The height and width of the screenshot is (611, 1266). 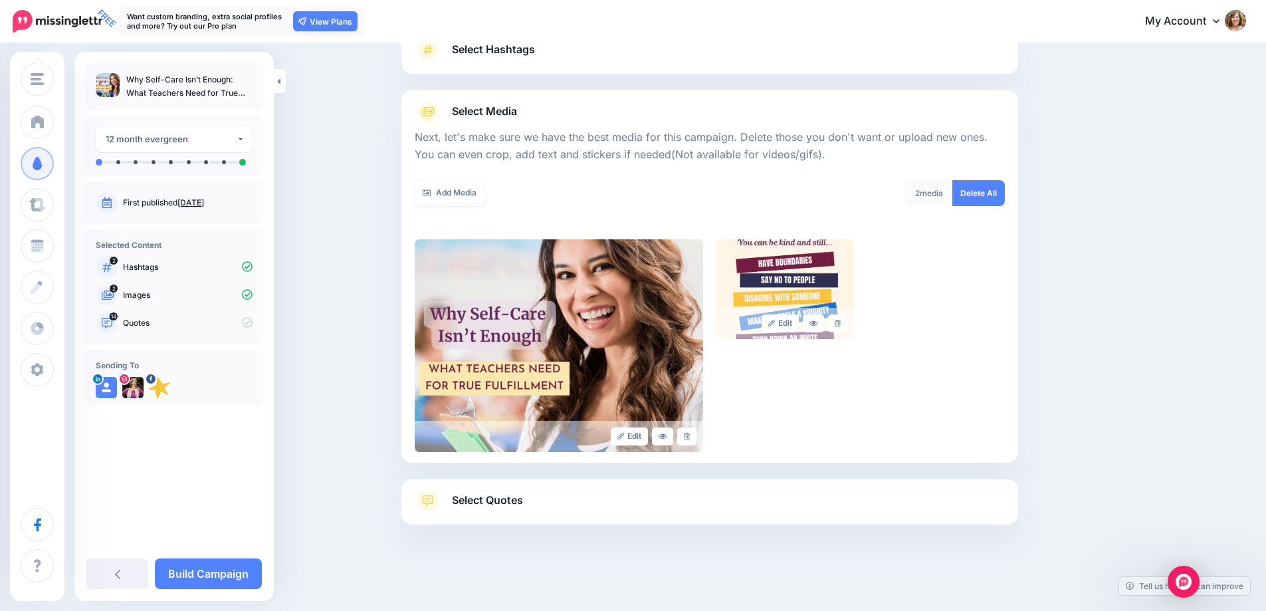 I want to click on span: 14, so click(x=114, y=316).